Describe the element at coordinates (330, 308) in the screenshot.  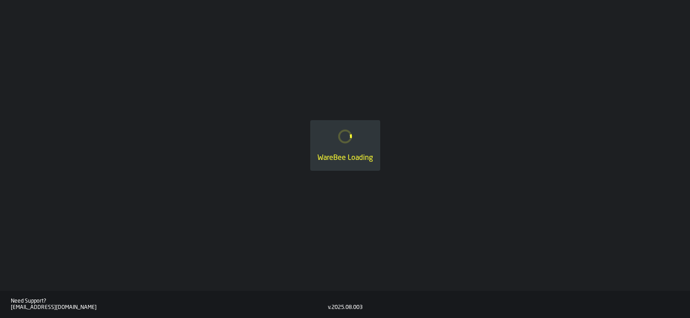
I see `div: v.` at that location.